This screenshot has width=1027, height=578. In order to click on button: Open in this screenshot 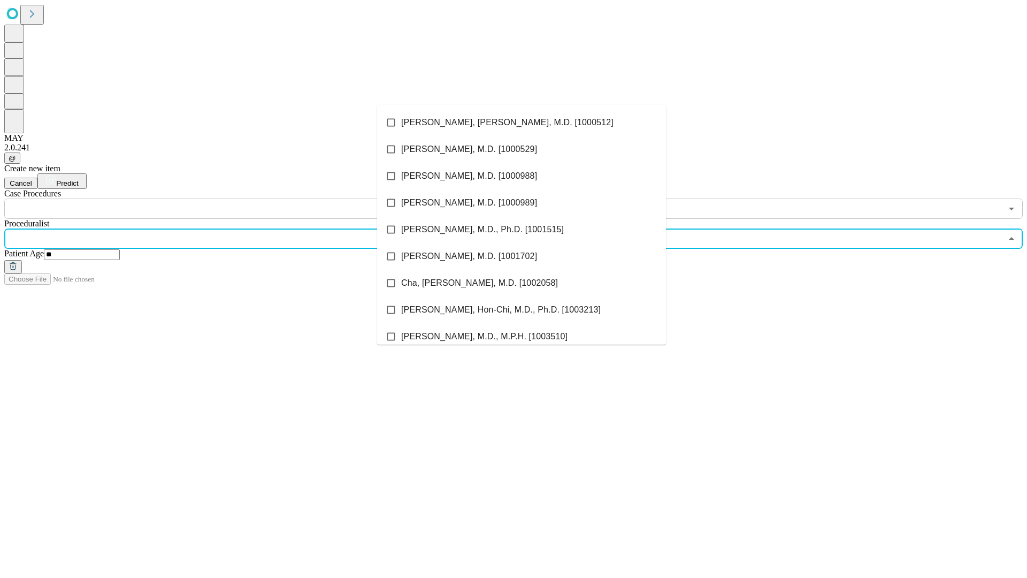, I will do `click(1012, 209)`.